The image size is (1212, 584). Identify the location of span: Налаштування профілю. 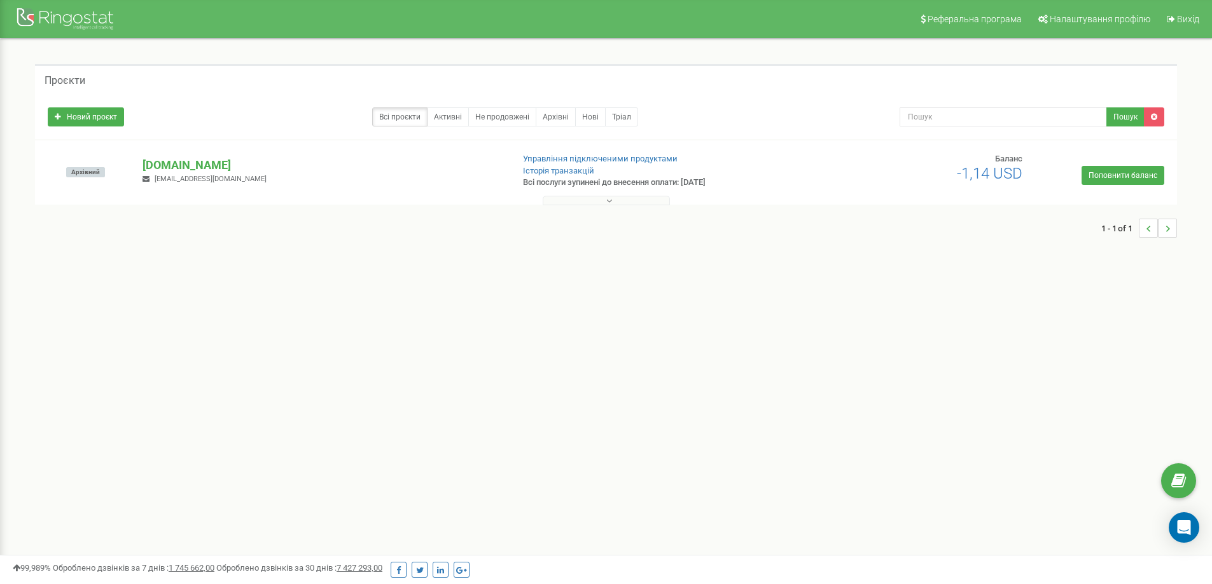
(1100, 19).